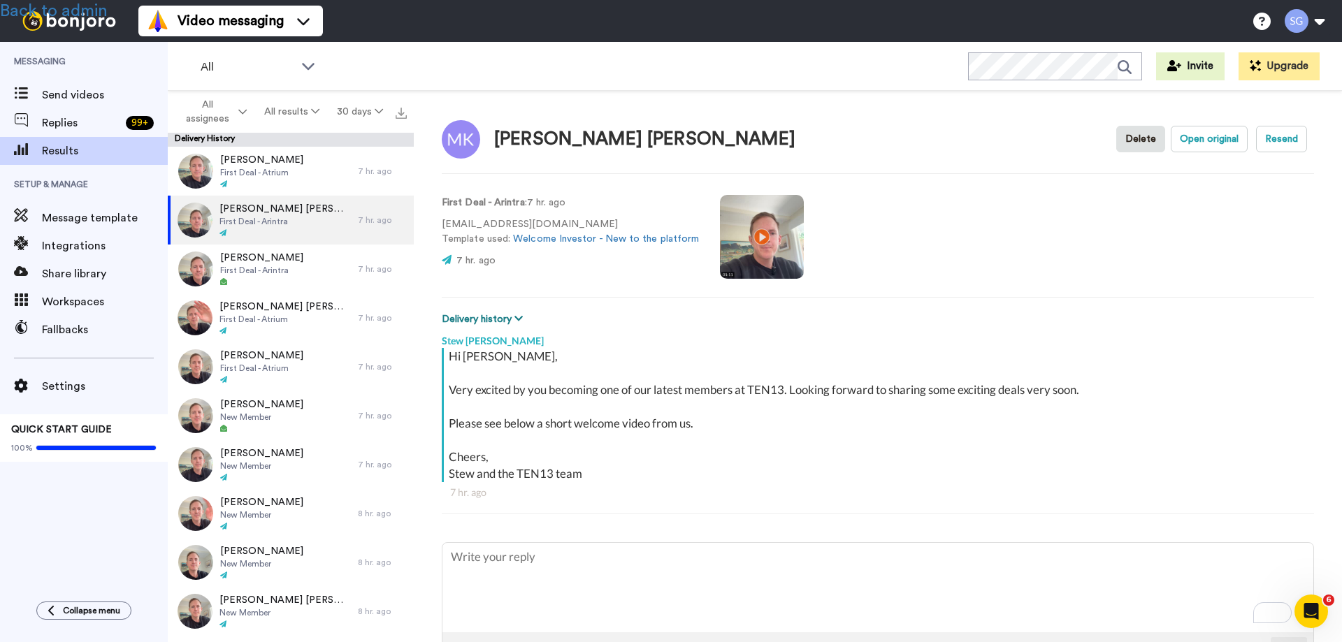  What do you see at coordinates (105, 387) in the screenshot?
I see `span: Settings` at bounding box center [105, 387].